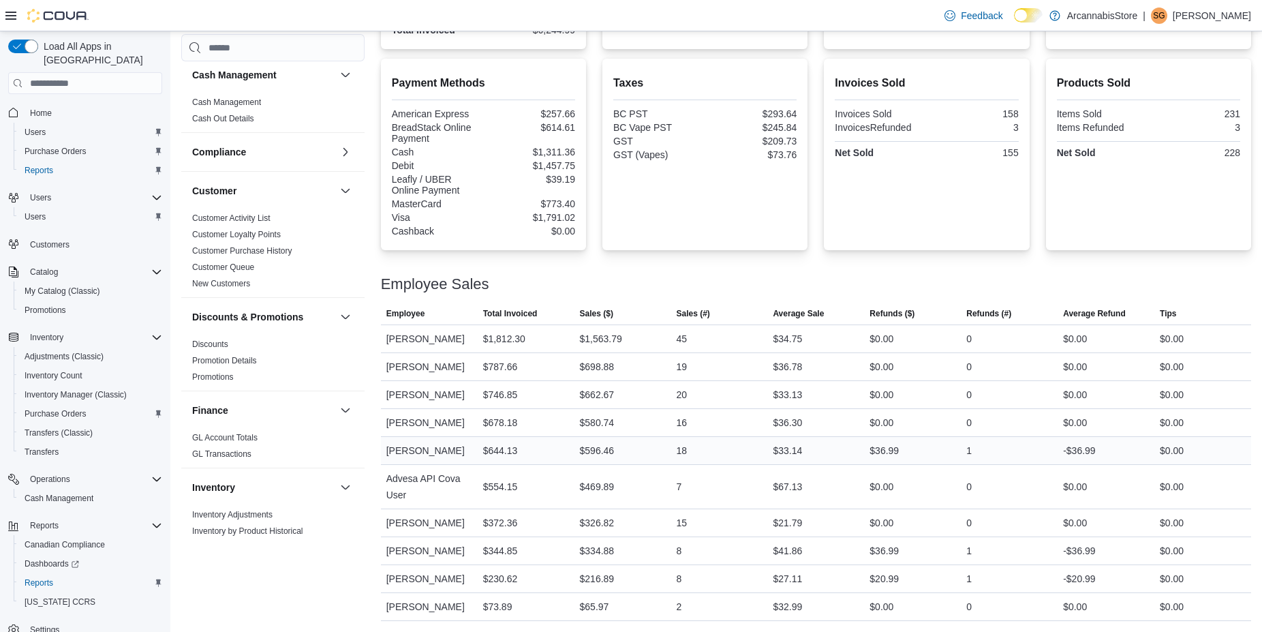  What do you see at coordinates (787, 579) in the screenshot?
I see `div: $27.11` at bounding box center [787, 579].